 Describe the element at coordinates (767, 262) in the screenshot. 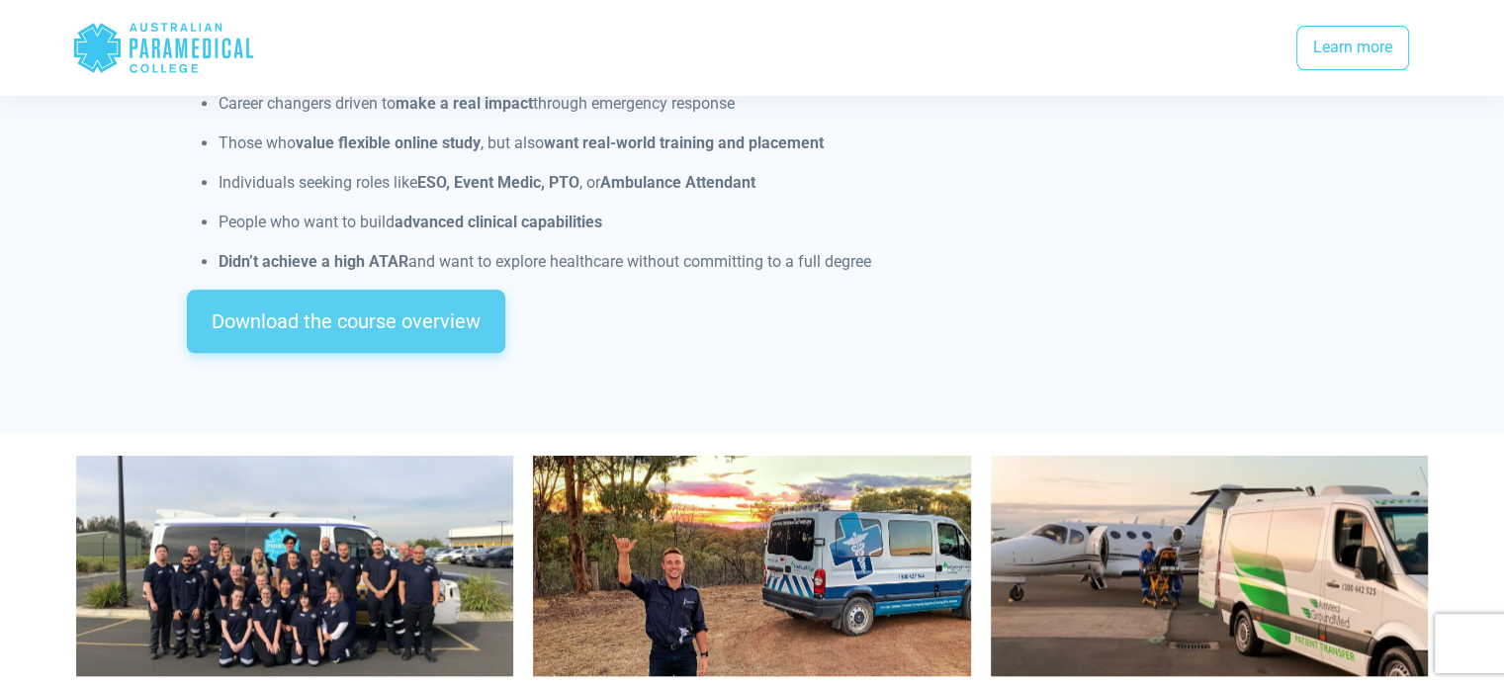

I see `p: and want to explore healthcare without committing to a full degree` at that location.